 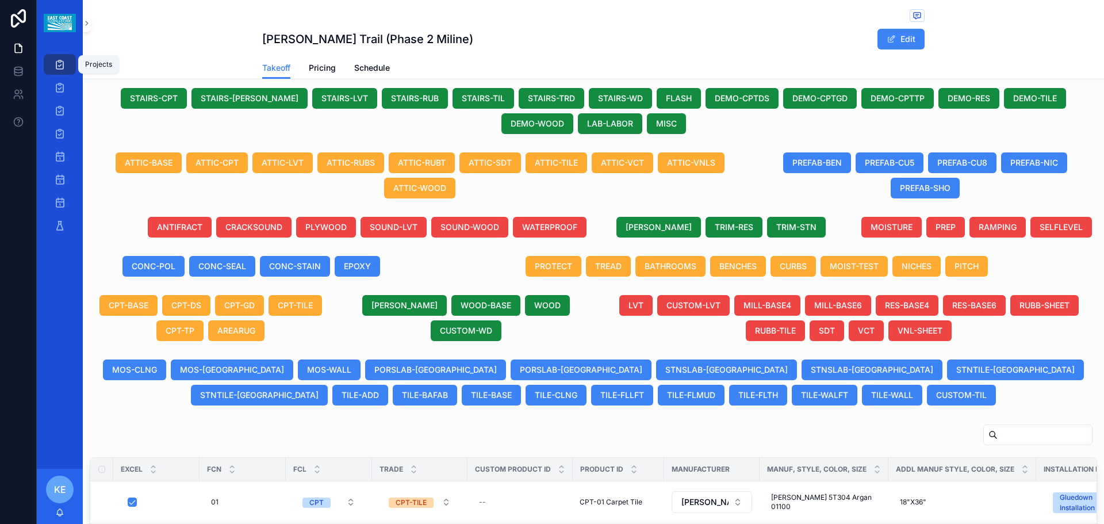 What do you see at coordinates (767, 305) in the screenshot?
I see `button: MILL-BASE4` at bounding box center [767, 305].